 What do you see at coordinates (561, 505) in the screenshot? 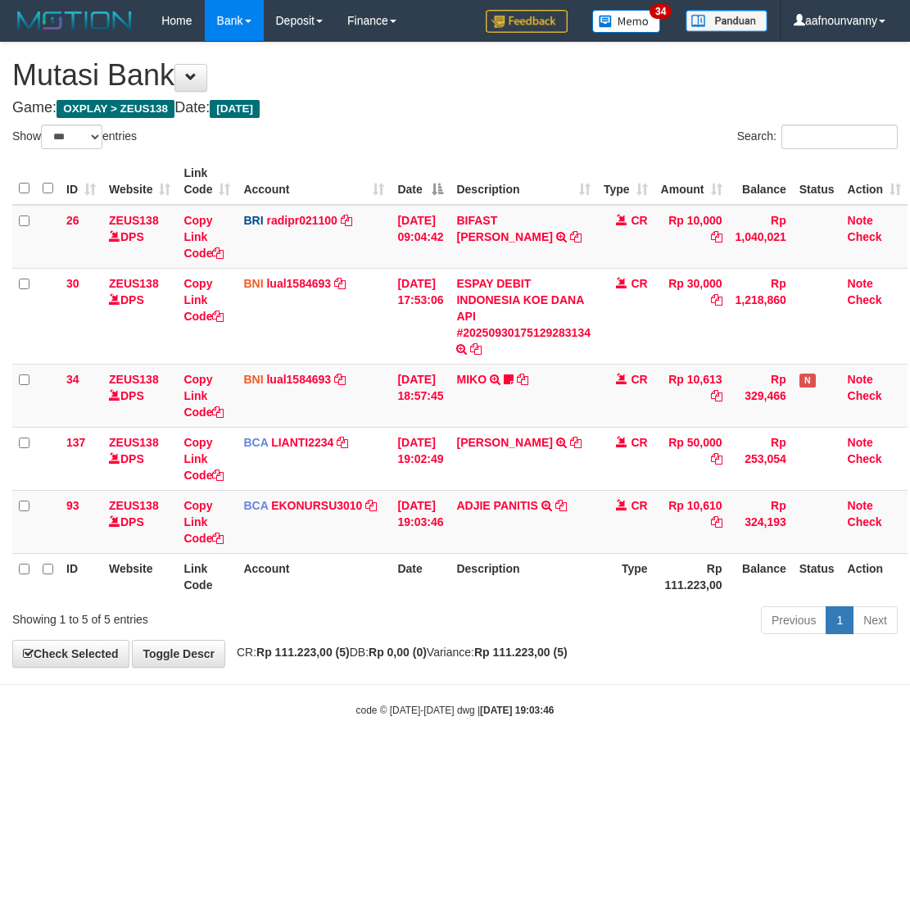
I see `a: Copy ADJIE PANITIS to clipboard` at bounding box center [561, 505].